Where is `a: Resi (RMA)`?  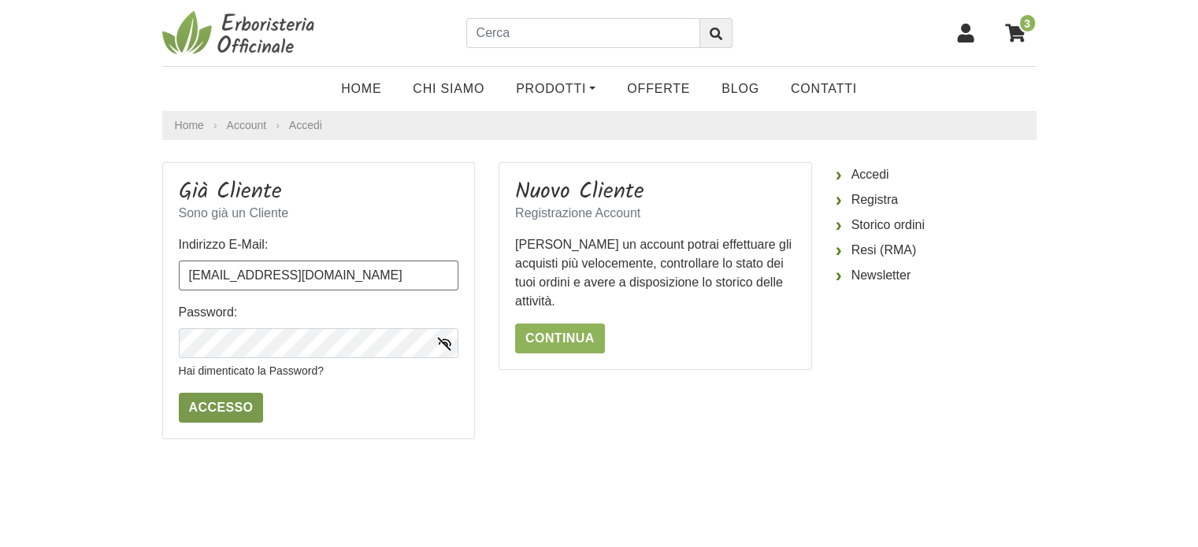
a: Resi (RMA) is located at coordinates (936, 250).